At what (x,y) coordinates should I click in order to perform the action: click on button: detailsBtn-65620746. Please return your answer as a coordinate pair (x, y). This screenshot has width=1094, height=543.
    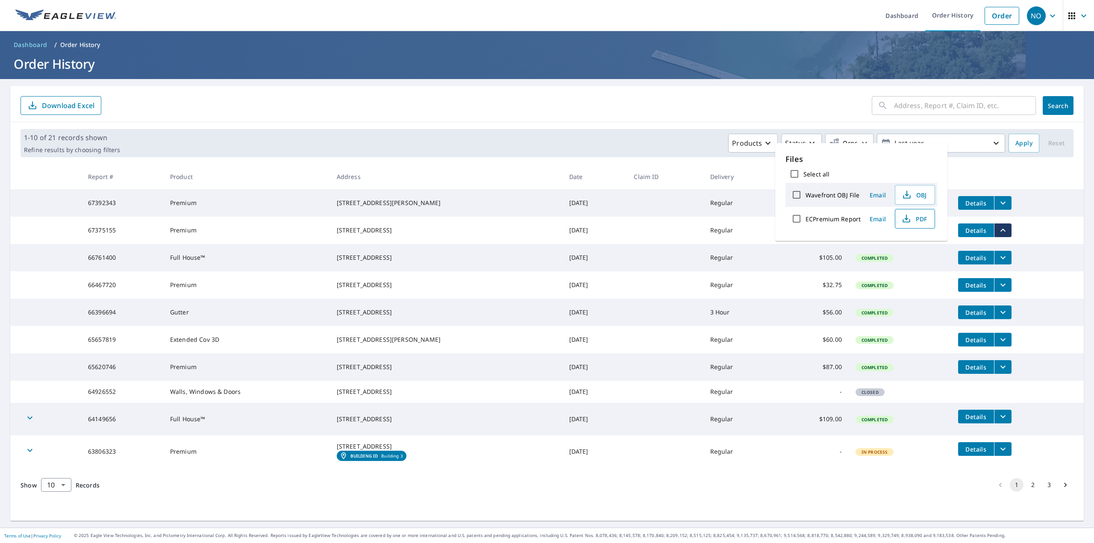
    Looking at the image, I should click on (976, 367).